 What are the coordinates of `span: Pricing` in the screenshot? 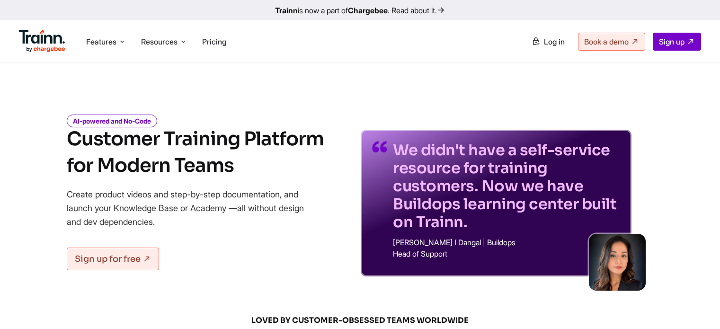 It's located at (214, 42).